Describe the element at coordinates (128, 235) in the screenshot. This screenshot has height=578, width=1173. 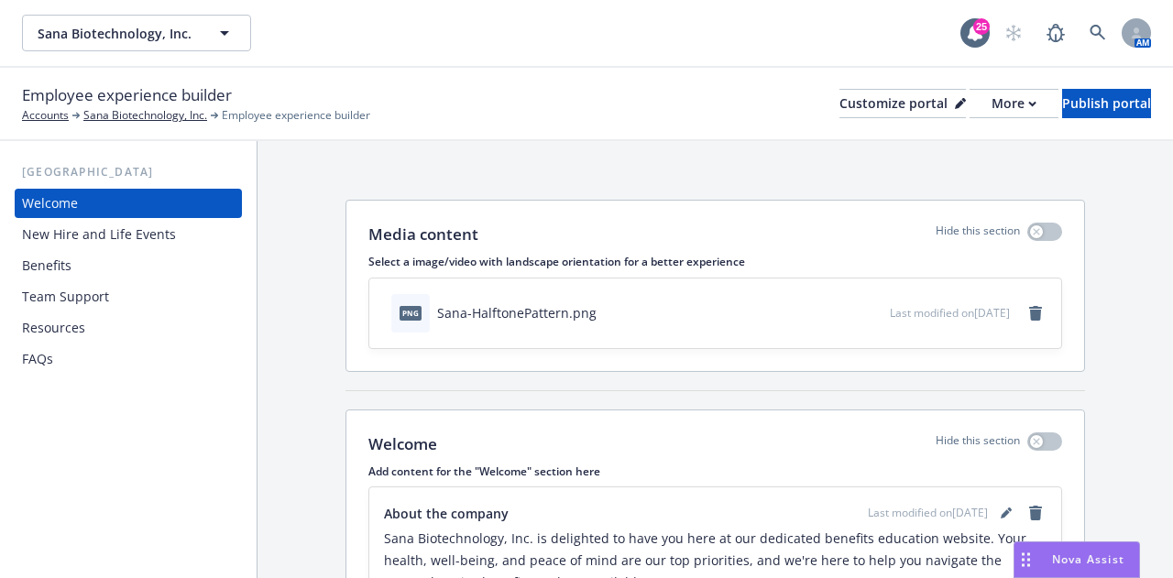
I see `a: New Hire and Life Events` at that location.